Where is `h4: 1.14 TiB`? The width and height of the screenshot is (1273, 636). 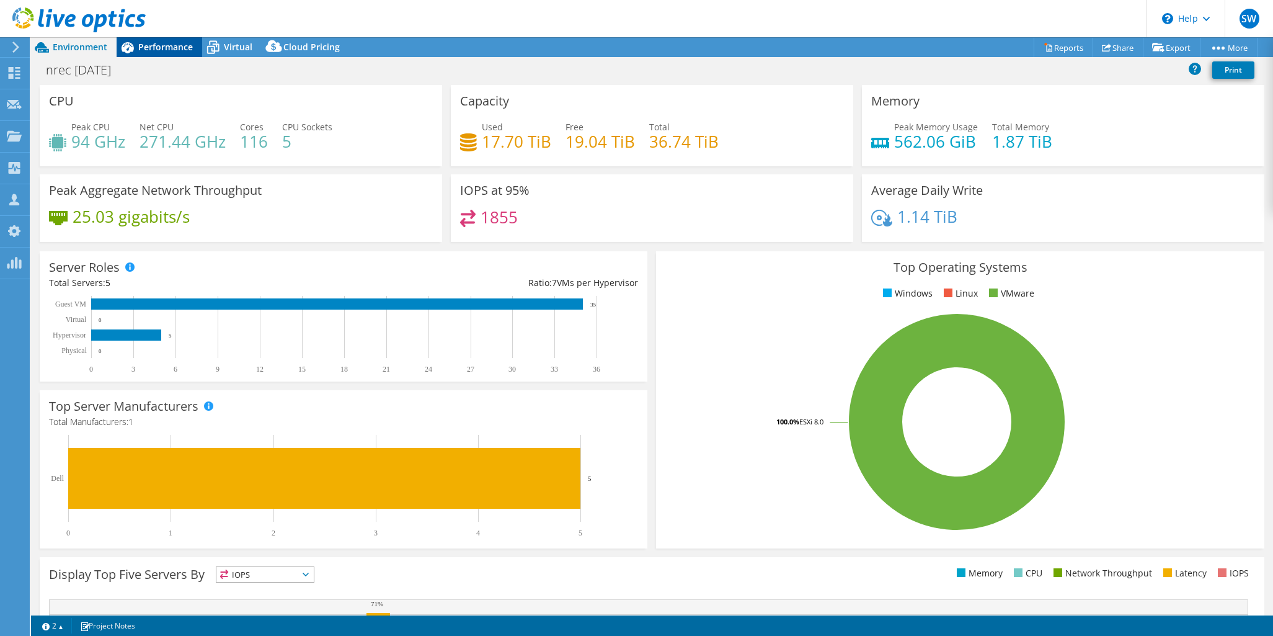 h4: 1.14 TiB is located at coordinates (927, 216).